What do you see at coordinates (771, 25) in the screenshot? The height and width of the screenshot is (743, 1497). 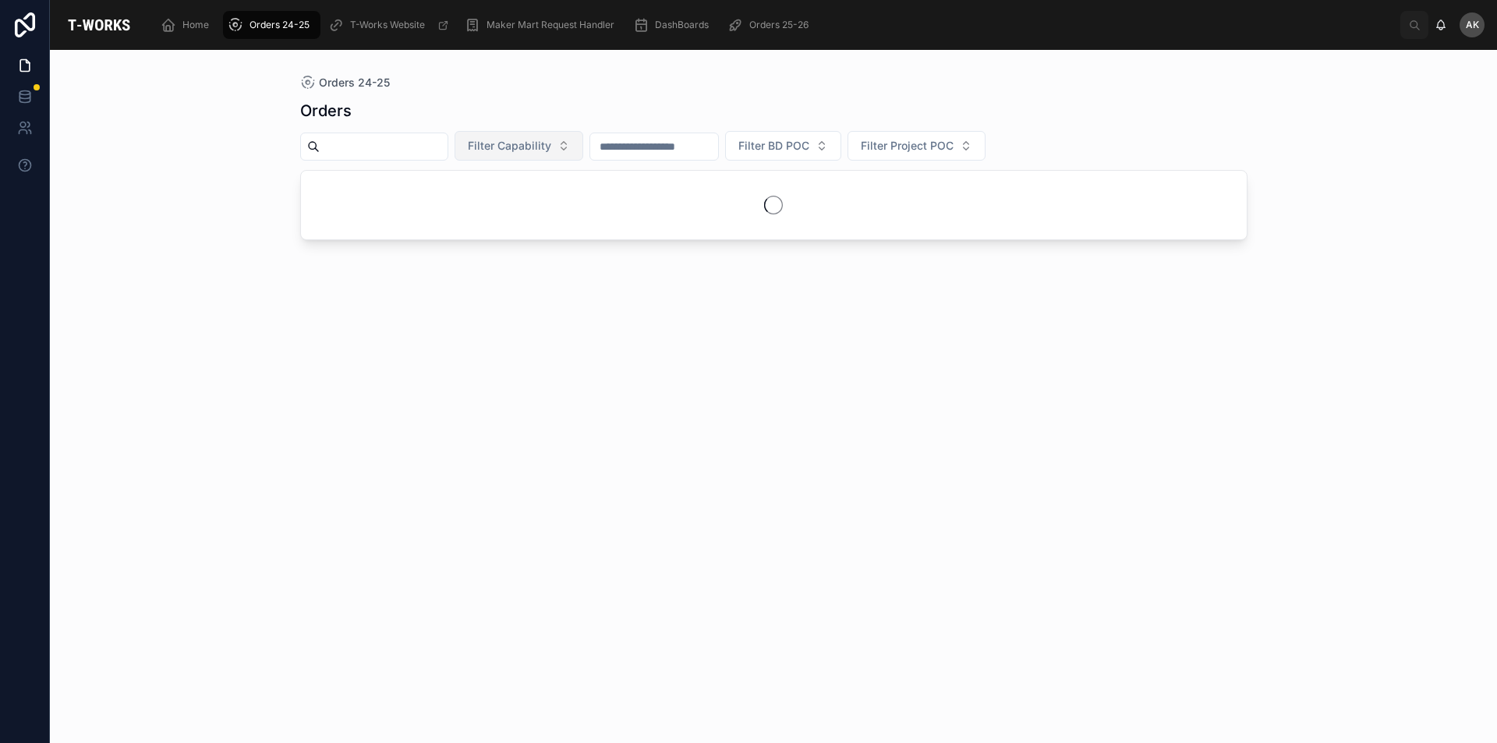 I see `a: Orders 25-26` at bounding box center [771, 25].